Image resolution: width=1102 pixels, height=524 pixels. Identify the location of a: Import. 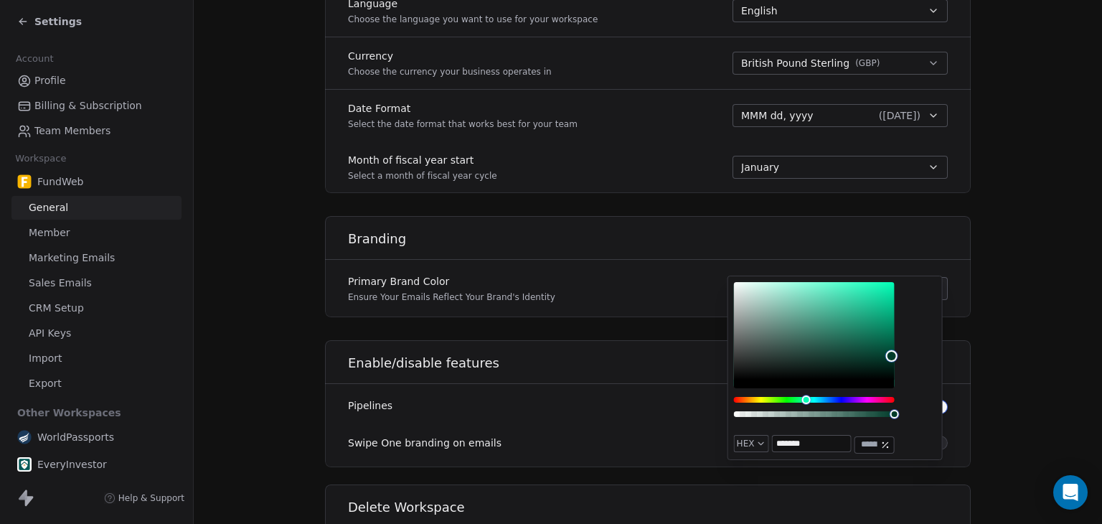
(96, 358).